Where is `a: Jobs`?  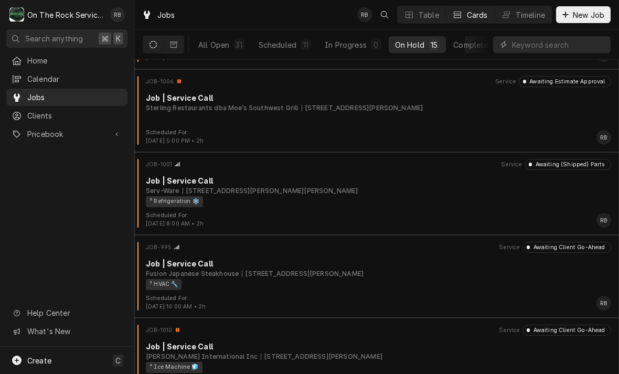 a: Jobs is located at coordinates (67, 97).